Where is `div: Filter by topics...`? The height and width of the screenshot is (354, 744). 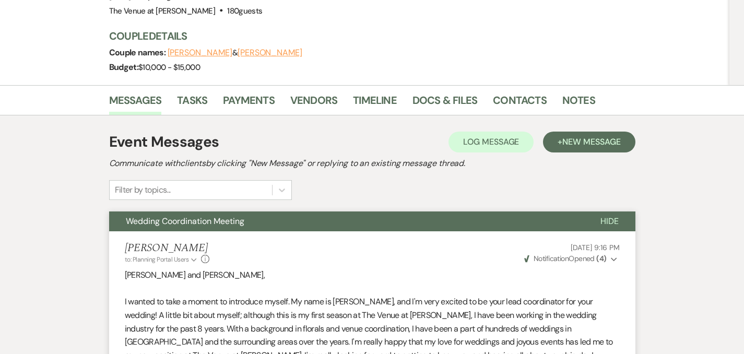
div: Filter by topics... is located at coordinates (143, 190).